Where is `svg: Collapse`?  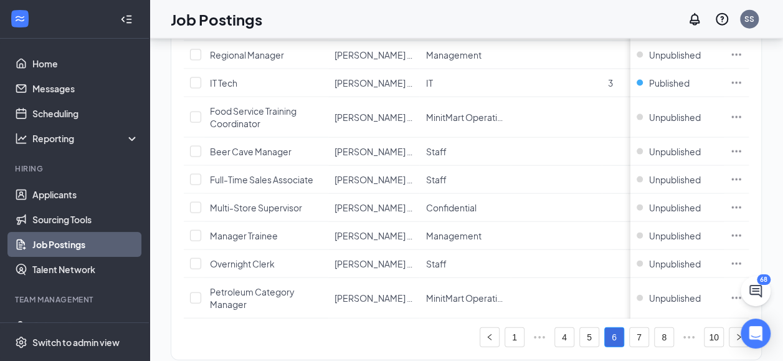
svg: Collapse is located at coordinates (126, 19).